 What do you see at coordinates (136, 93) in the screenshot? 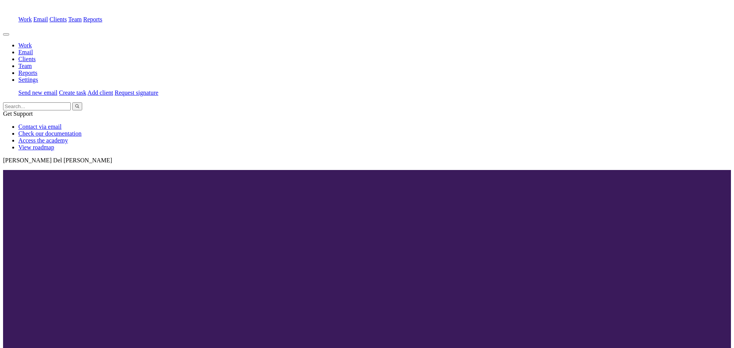
I see `a: Request signature` at bounding box center [136, 93].